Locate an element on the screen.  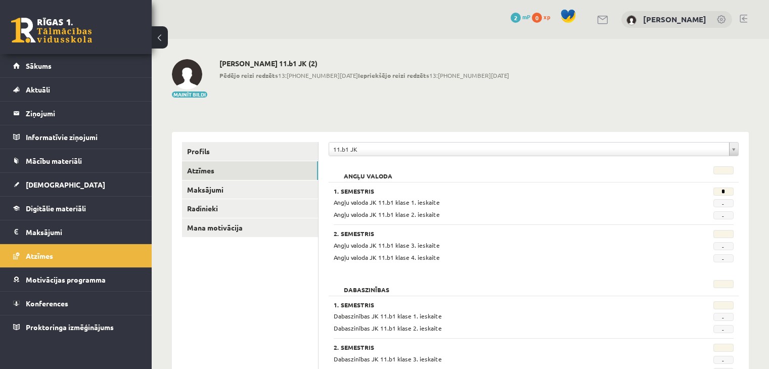
a: Digitālie materiāli is located at coordinates (76, 208).